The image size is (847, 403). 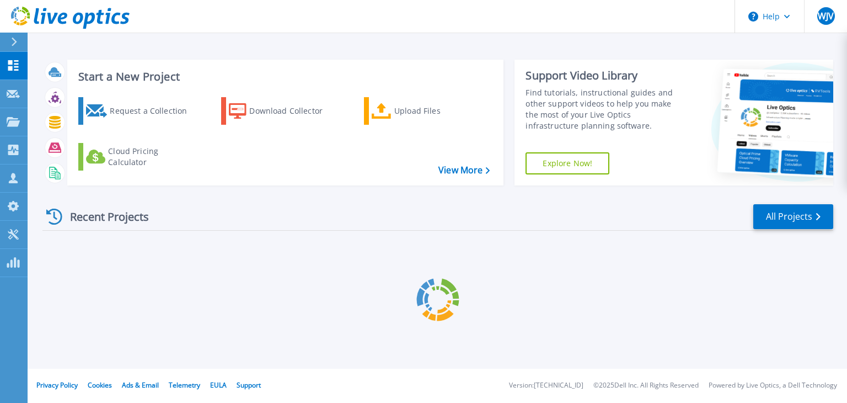 I want to click on a: All Projects, so click(x=793, y=216).